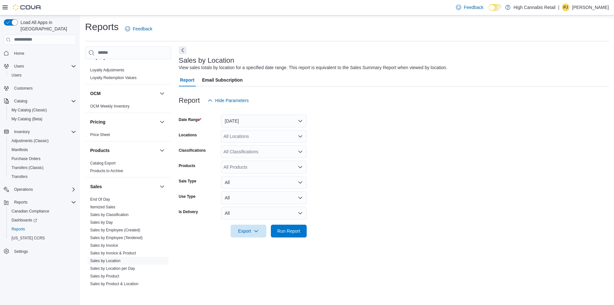 This screenshot has width=614, height=305. Describe the element at coordinates (19, 53) in the screenshot. I see `a: Home` at that location.